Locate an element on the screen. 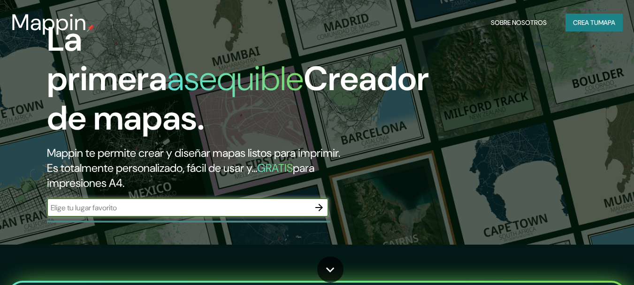 The height and width of the screenshot is (285, 634). font: para impresiones A4. is located at coordinates (181, 175).